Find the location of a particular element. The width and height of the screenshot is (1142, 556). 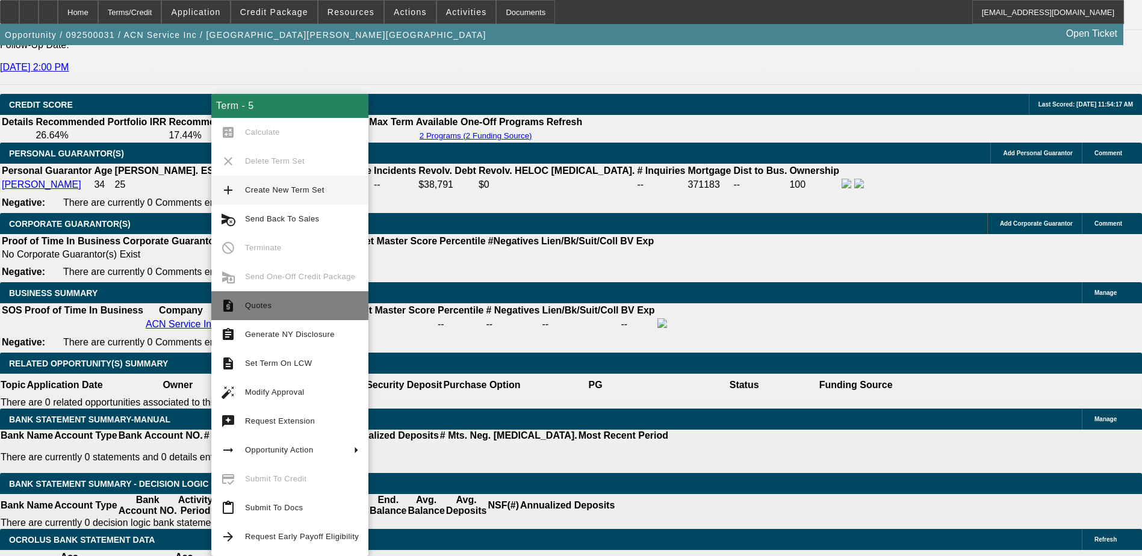

th: Proof of Time In Business is located at coordinates (61, 241).